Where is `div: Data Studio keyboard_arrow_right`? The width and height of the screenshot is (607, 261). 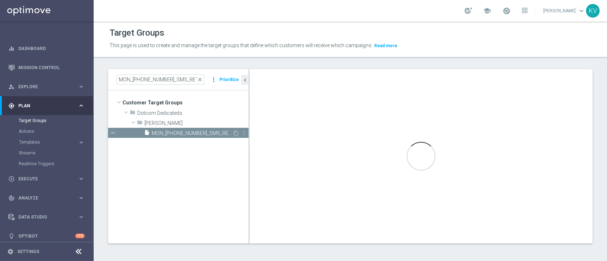 div: Data Studio keyboard_arrow_right is located at coordinates (46, 217).